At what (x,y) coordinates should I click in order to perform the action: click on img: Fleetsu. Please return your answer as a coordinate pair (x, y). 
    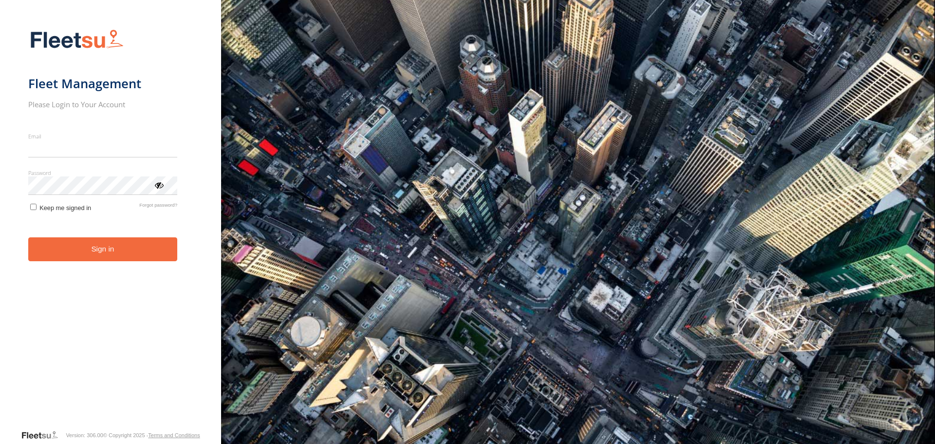
    Looking at the image, I should click on (77, 39).